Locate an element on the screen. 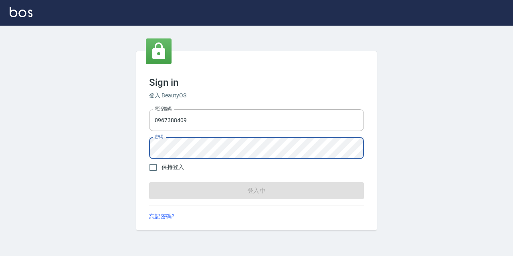 The height and width of the screenshot is (256, 513). label: 電話號碼 is located at coordinates (163, 109).